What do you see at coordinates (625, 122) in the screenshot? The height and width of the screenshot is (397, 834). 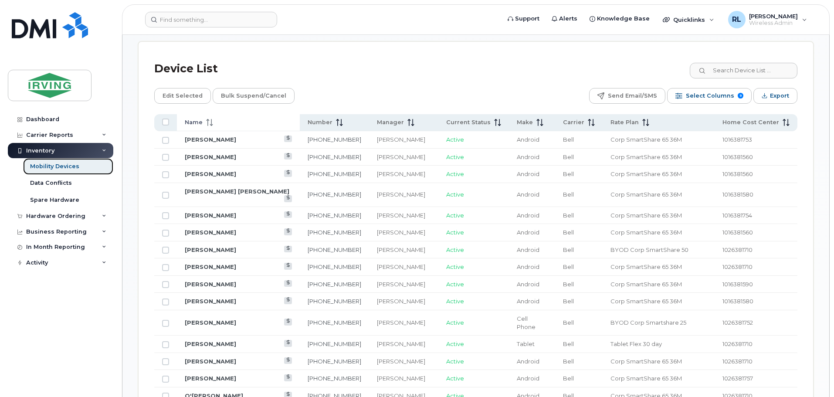 I see `span: Rate Plan` at bounding box center [625, 122].